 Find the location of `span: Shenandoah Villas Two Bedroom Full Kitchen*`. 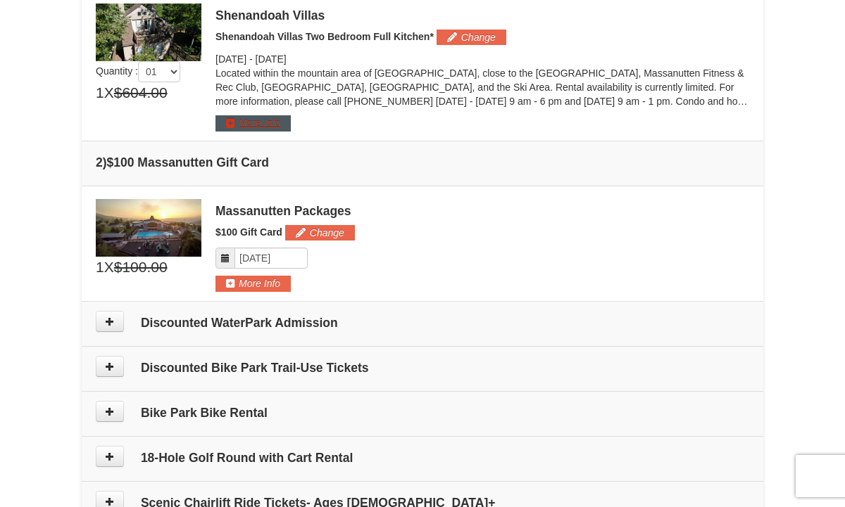

span: Shenandoah Villas Two Bedroom Full Kitchen* is located at coordinates (324, 37).